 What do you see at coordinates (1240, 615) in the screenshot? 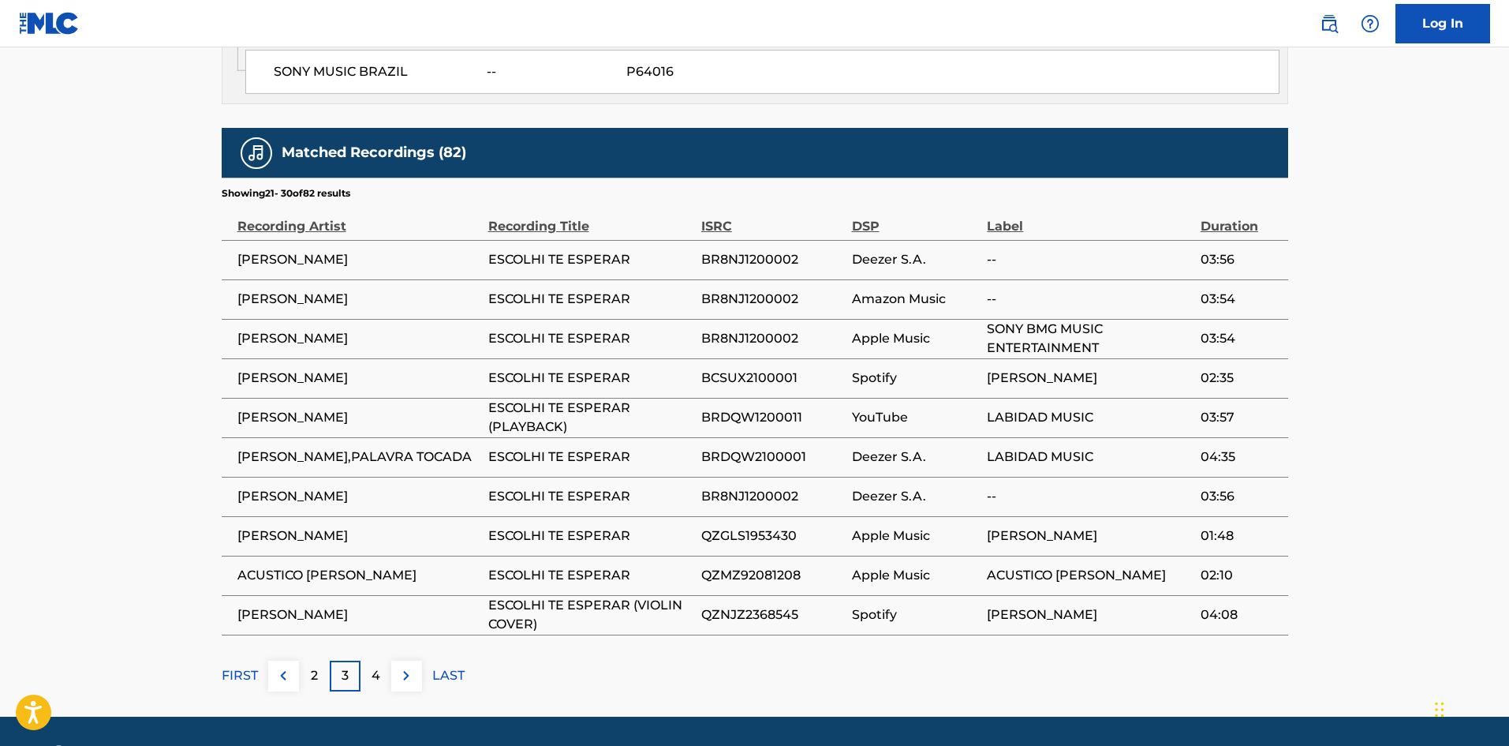
I see `span: 04:08` at bounding box center [1240, 615].